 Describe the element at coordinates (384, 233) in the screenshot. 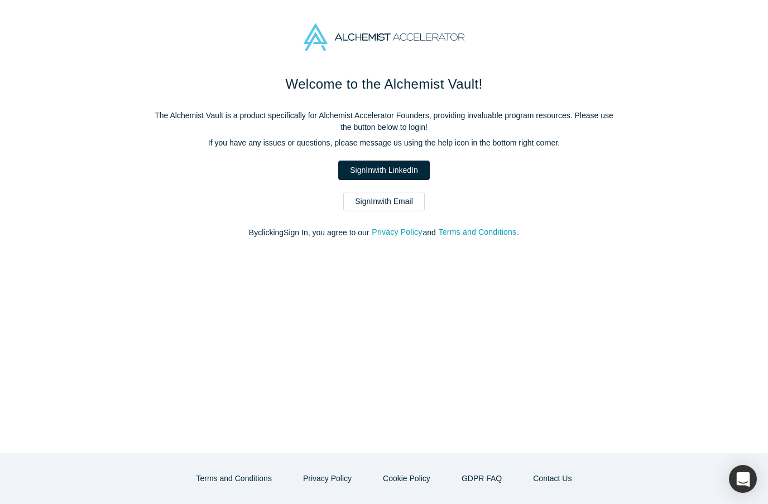

I see `p: By clicking Sign In , you agree to our and .` at that location.